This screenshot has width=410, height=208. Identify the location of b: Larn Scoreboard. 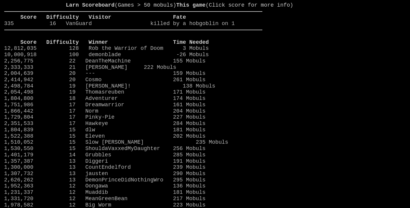
(90, 5).